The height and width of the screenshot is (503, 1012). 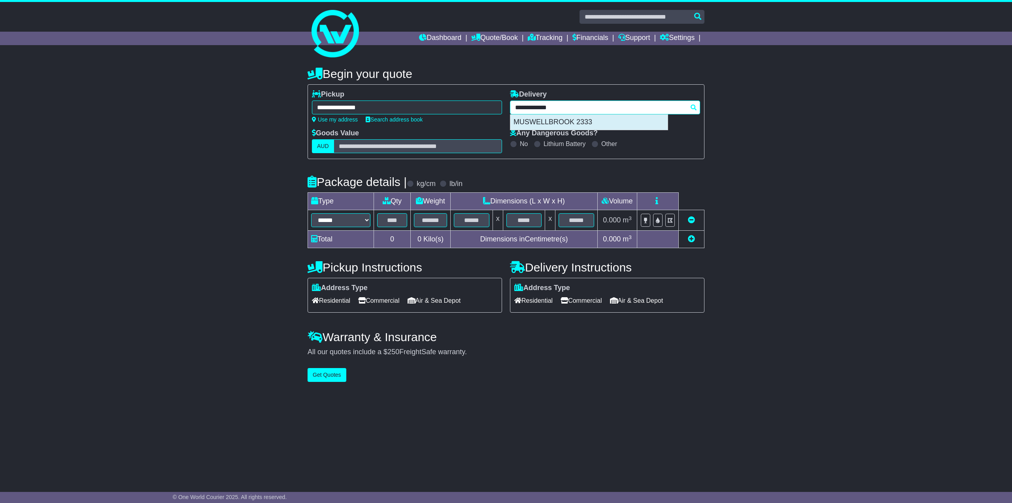 I want to click on label: AUD, so click(x=323, y=146).